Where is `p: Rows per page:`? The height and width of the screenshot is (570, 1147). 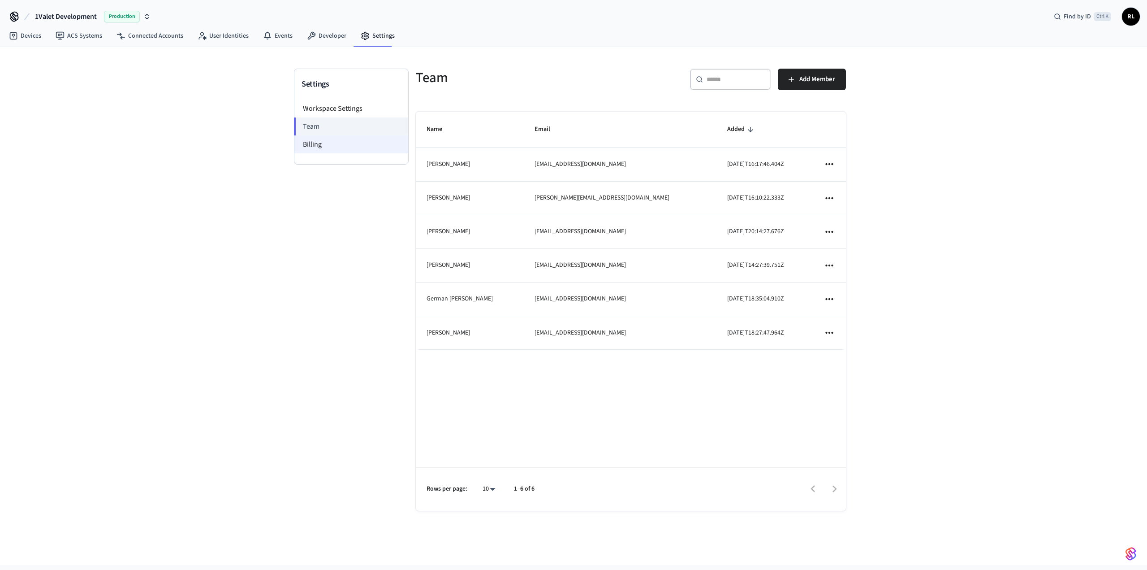 p: Rows per page: is located at coordinates (447, 488).